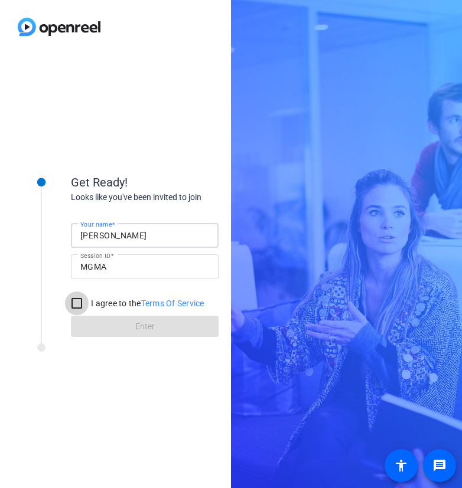 The height and width of the screenshot is (488, 462). Describe the element at coordinates (146, 303) in the screenshot. I see `label: I agree to the` at that location.